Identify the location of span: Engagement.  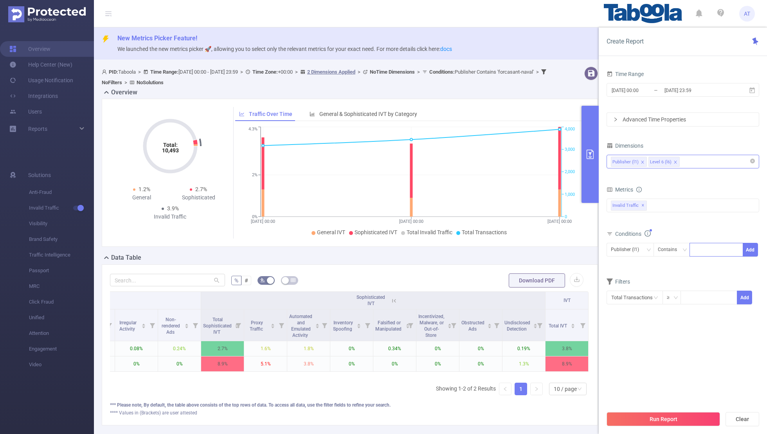
(61, 349).